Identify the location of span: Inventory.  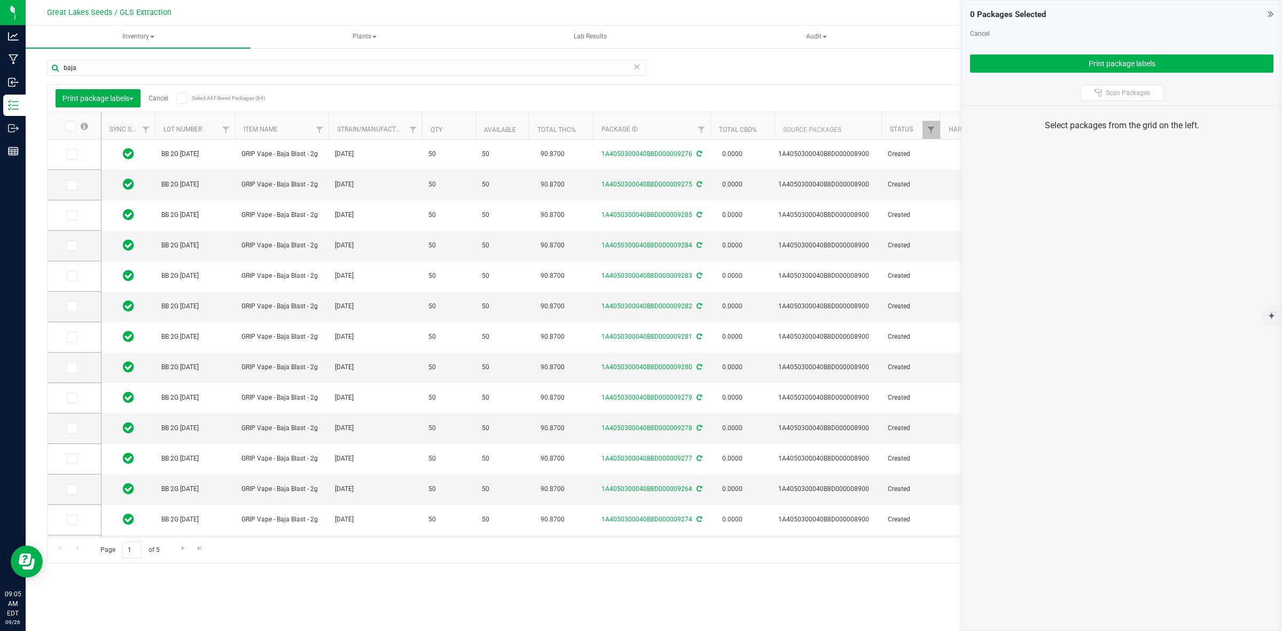
(138, 37).